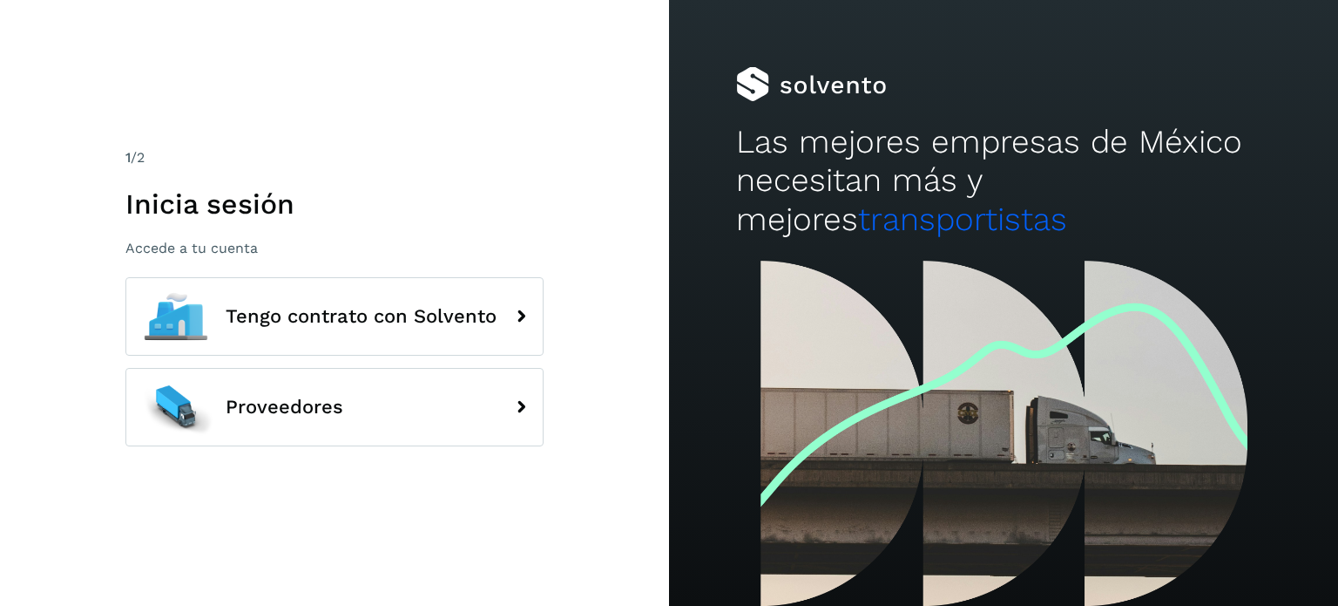 Image resolution: width=1338 pixels, height=606 pixels. I want to click on button: Proveedores, so click(335, 407).